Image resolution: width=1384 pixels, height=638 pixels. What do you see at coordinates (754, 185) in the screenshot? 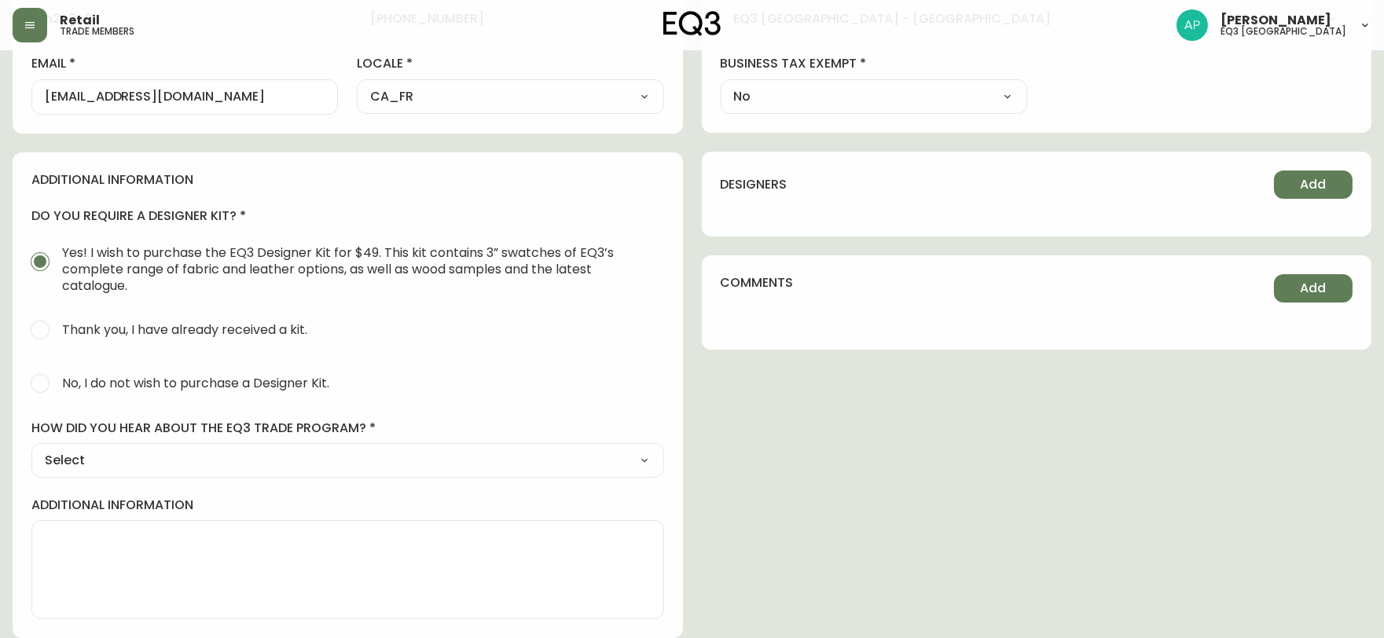
I see `h4: designers` at bounding box center [754, 185].